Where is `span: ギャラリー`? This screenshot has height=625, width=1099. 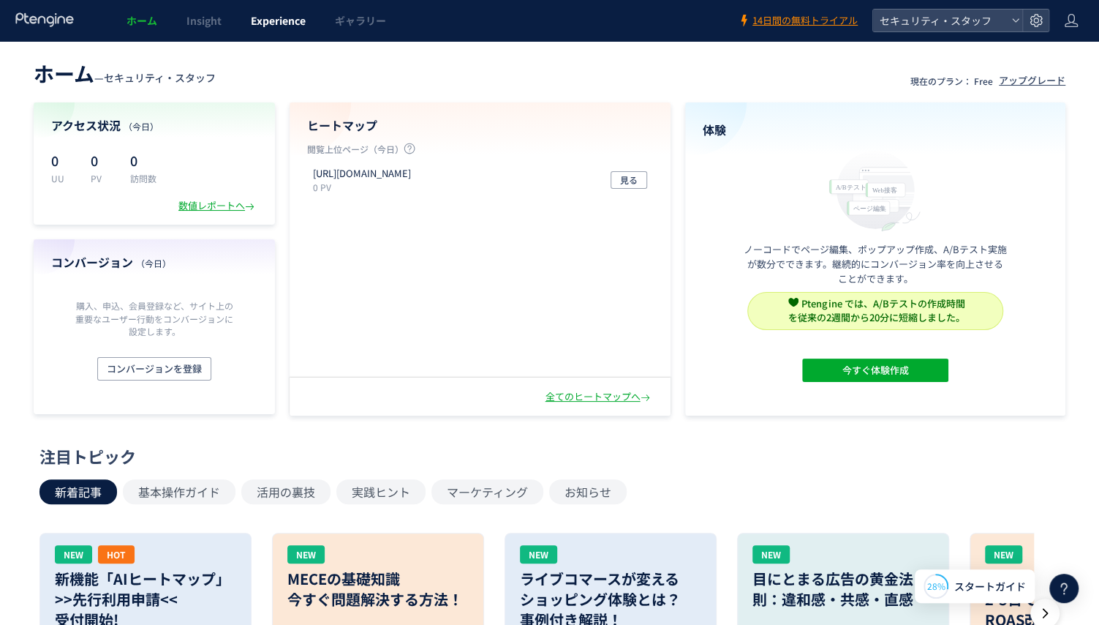 span: ギャラリー is located at coordinates (361, 20).